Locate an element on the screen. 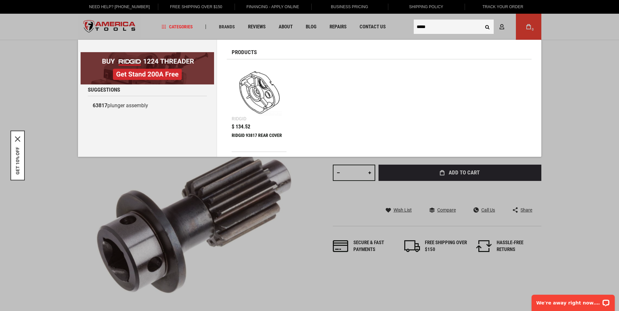 The width and height of the screenshot is (619, 311). button: GET 10% OFF is located at coordinates (18, 161).